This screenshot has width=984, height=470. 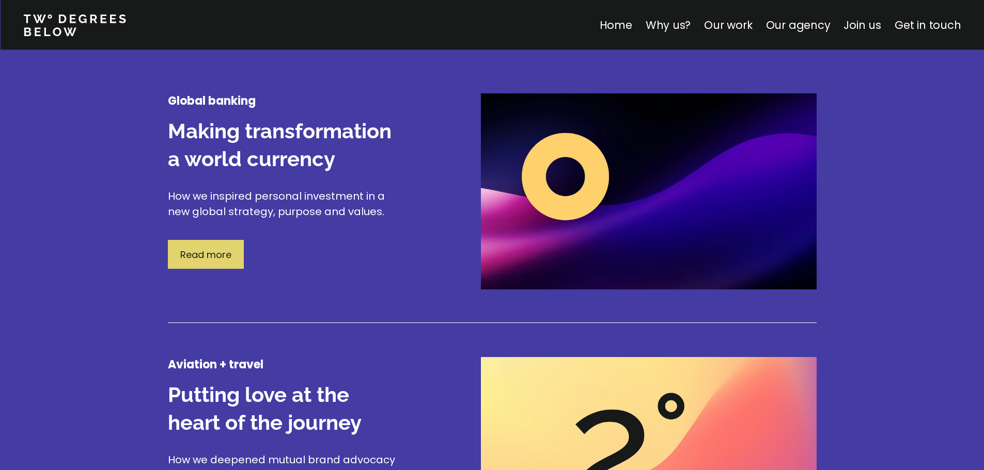 What do you see at coordinates (287, 204) in the screenshot?
I see `p: How we inspired personal investment in a new global strategy, purpose and values.` at bounding box center [287, 204].